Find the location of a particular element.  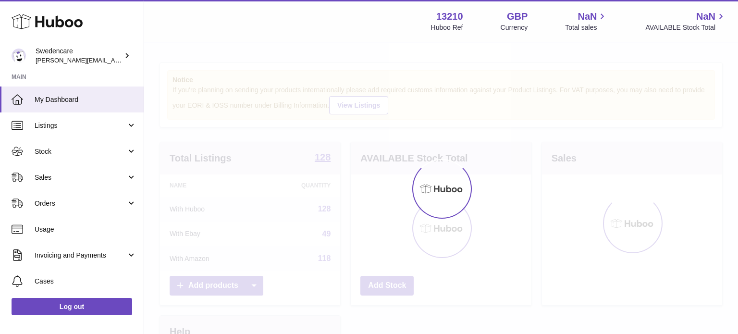

strong: GBP is located at coordinates (517, 16).